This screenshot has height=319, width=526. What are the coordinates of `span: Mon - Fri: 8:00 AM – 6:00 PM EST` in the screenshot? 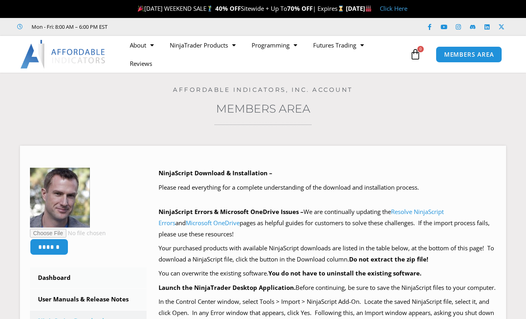 It's located at (68, 27).